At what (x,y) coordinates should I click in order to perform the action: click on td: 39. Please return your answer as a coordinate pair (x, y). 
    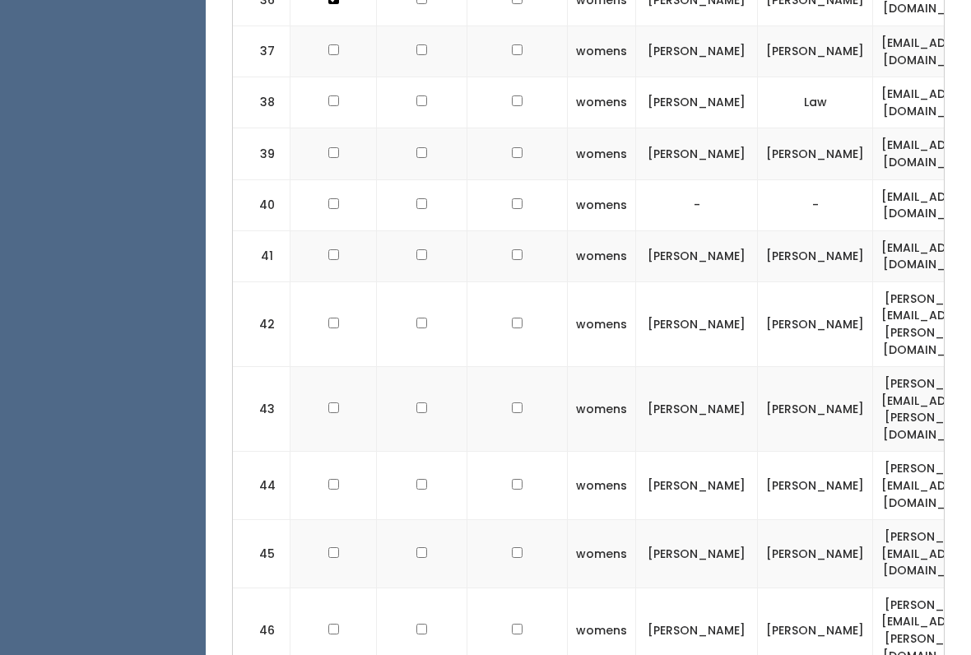
    Looking at the image, I should click on (262, 155).